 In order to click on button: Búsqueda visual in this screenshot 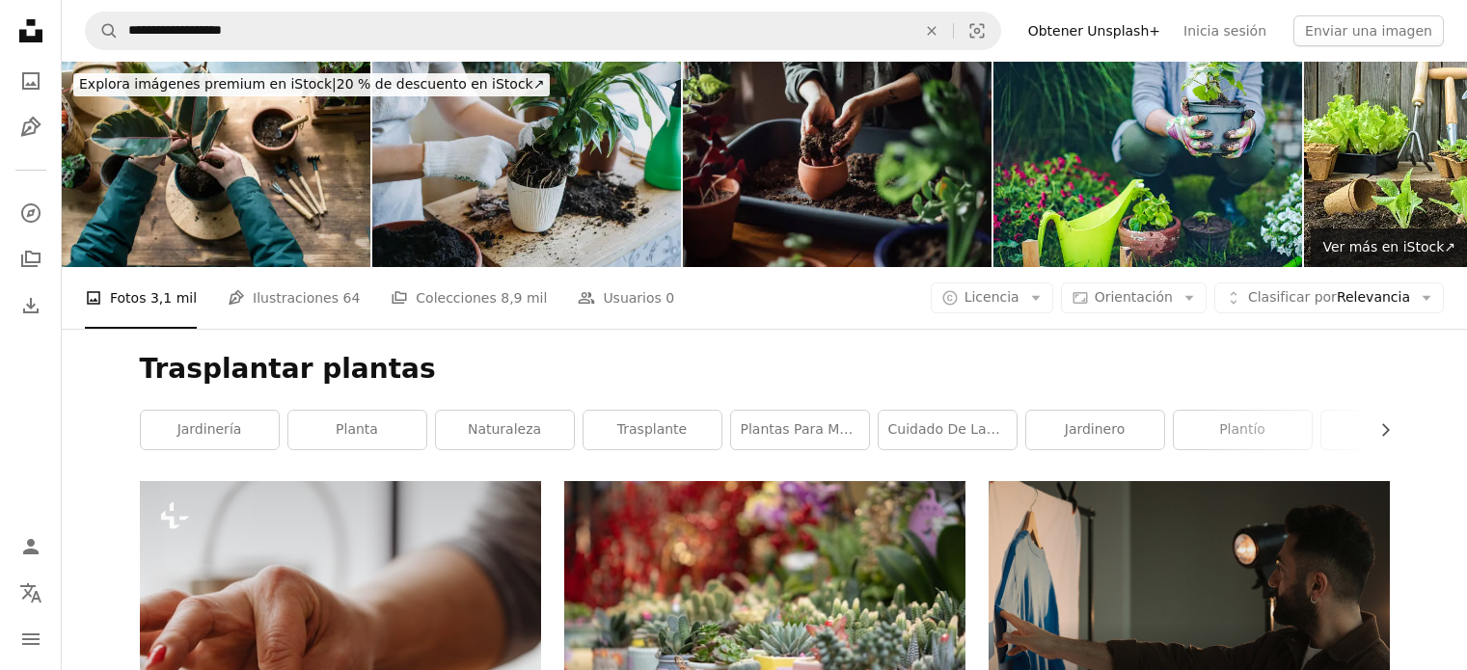, I will do `click(977, 31)`.